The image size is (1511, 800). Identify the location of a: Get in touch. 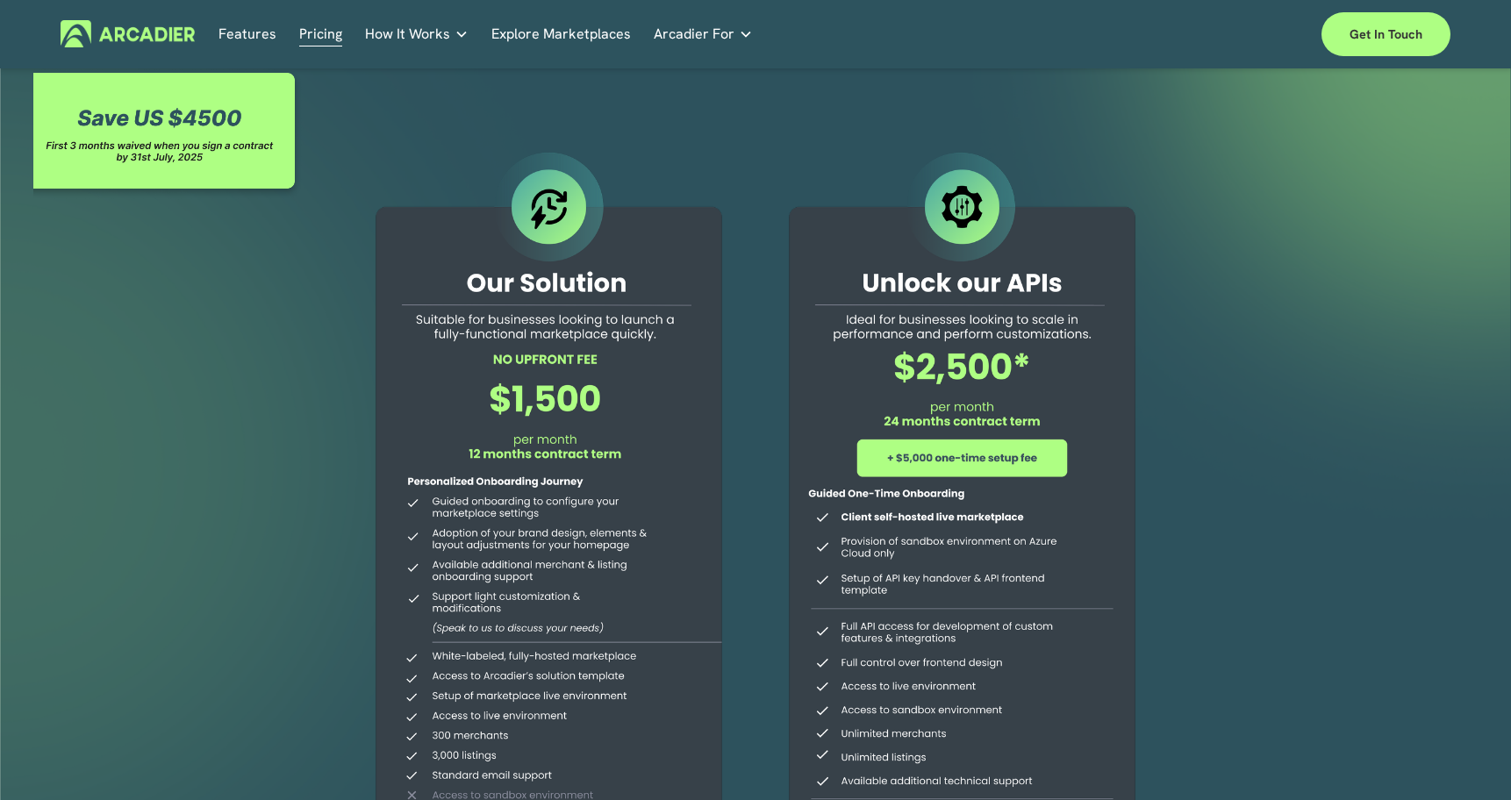
(1386, 34).